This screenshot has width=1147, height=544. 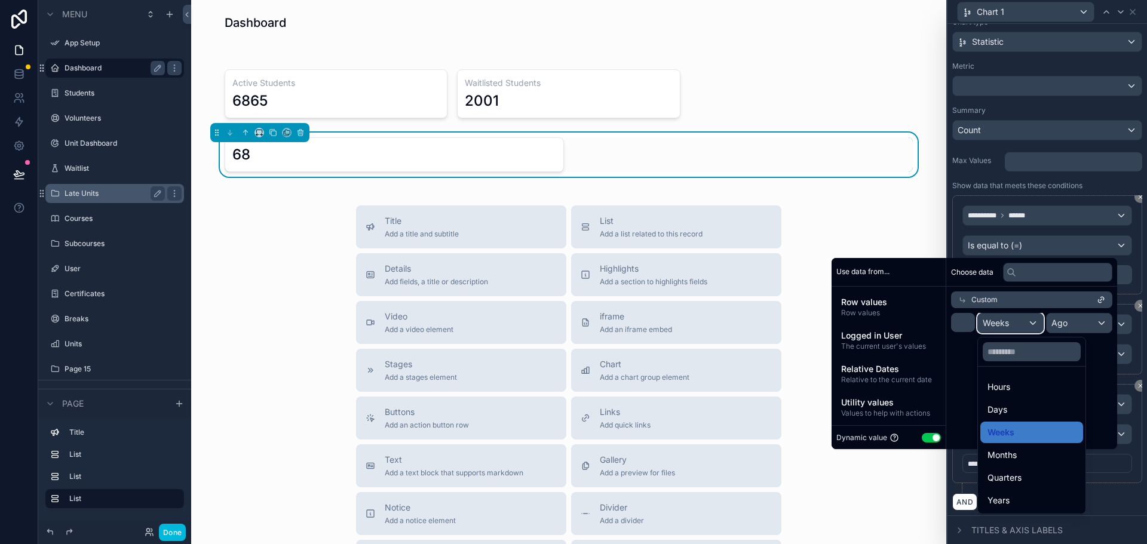 What do you see at coordinates (419, 317) in the screenshot?
I see `span: Video` at bounding box center [419, 317].